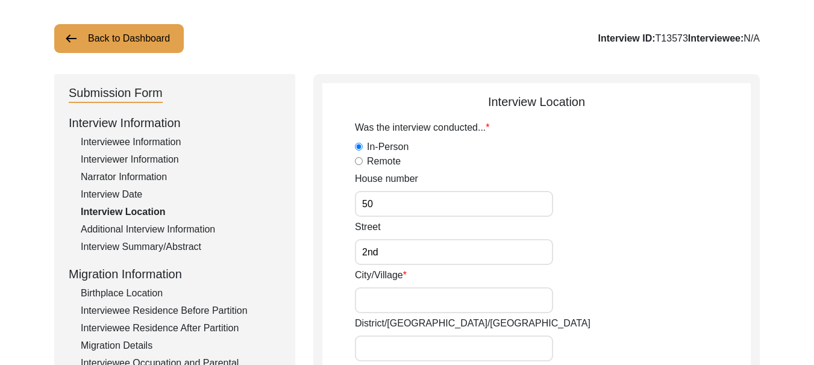 This screenshot has width=814, height=365. Describe the element at coordinates (388, 147) in the screenshot. I see `label: In-Person` at that location.